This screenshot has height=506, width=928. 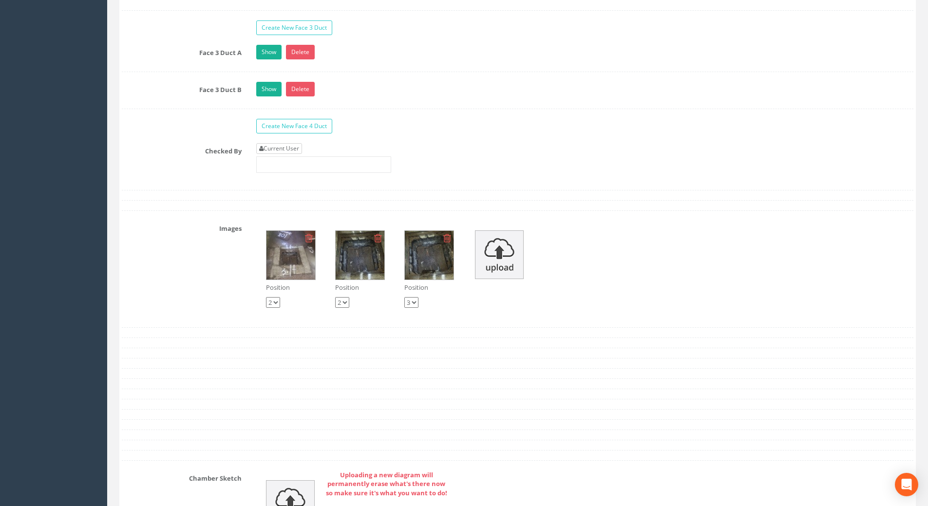 What do you see at coordinates (294, 126) in the screenshot?
I see `a: Create New Face 4 Duct` at bounding box center [294, 126].